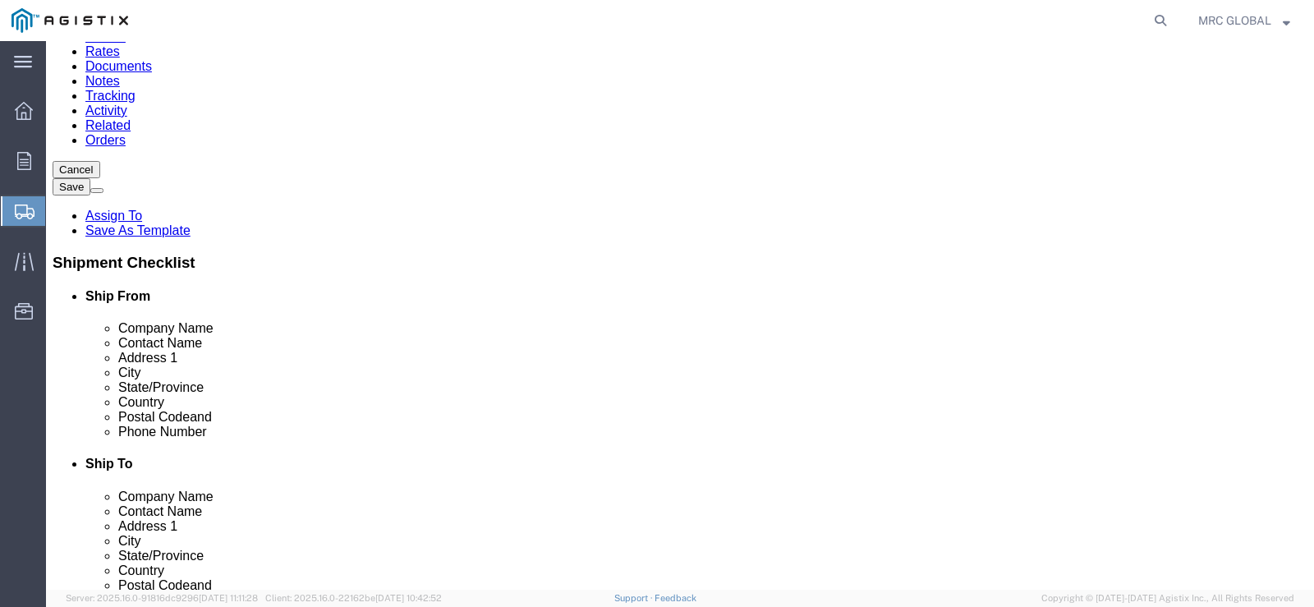 The image size is (1314, 607). I want to click on span: MRC GLOBAL, so click(1234, 21).